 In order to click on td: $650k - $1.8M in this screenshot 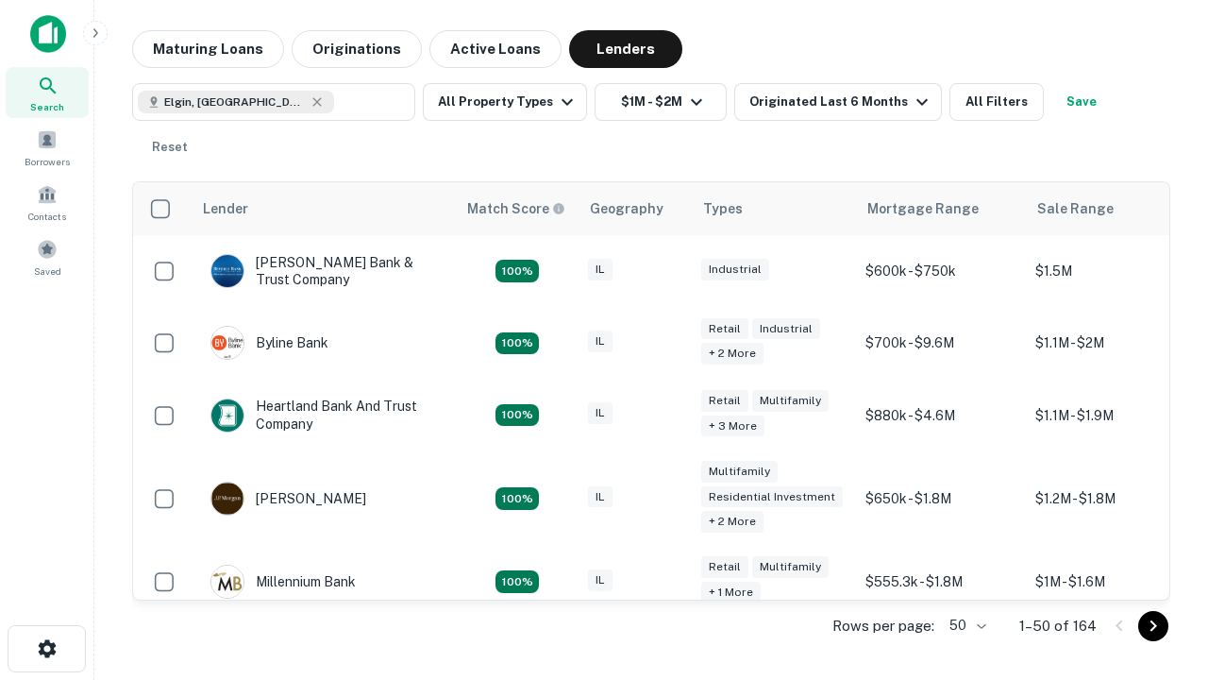, I will do `click(941, 498)`.